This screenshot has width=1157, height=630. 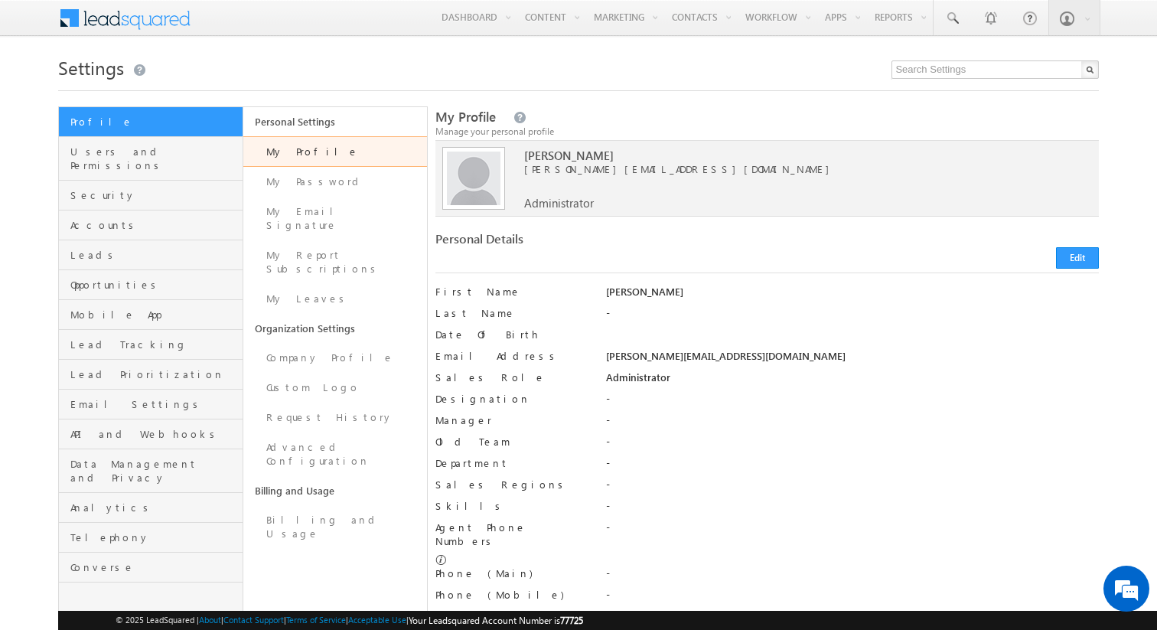 I want to click on span: Converse, so click(x=155, y=567).